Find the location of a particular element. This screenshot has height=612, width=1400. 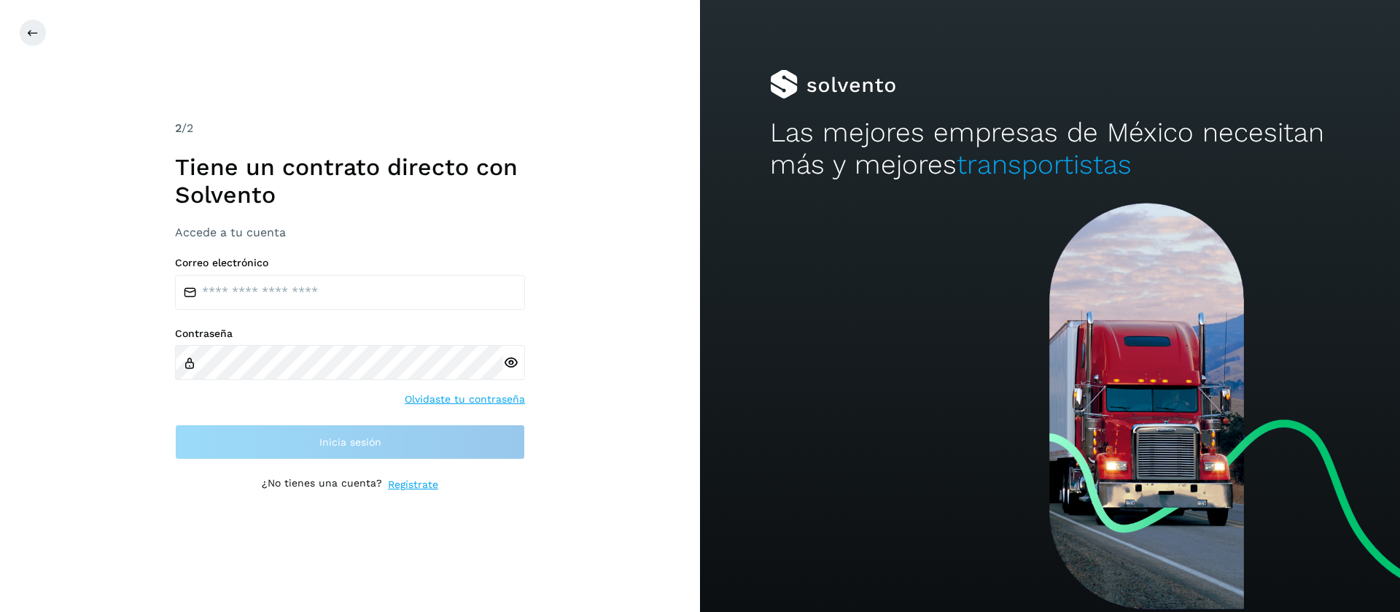

h3: Accede a tu cuenta is located at coordinates (350, 232).